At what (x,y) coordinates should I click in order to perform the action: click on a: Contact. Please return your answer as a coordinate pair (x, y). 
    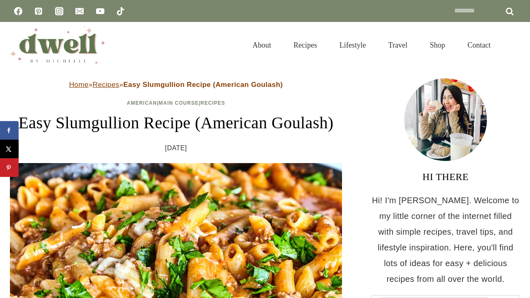
    Looking at the image, I should click on (479, 45).